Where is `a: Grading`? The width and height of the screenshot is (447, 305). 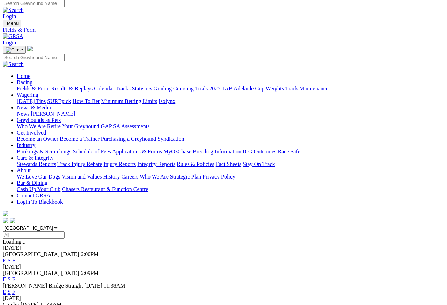
a: Grading is located at coordinates (163, 88).